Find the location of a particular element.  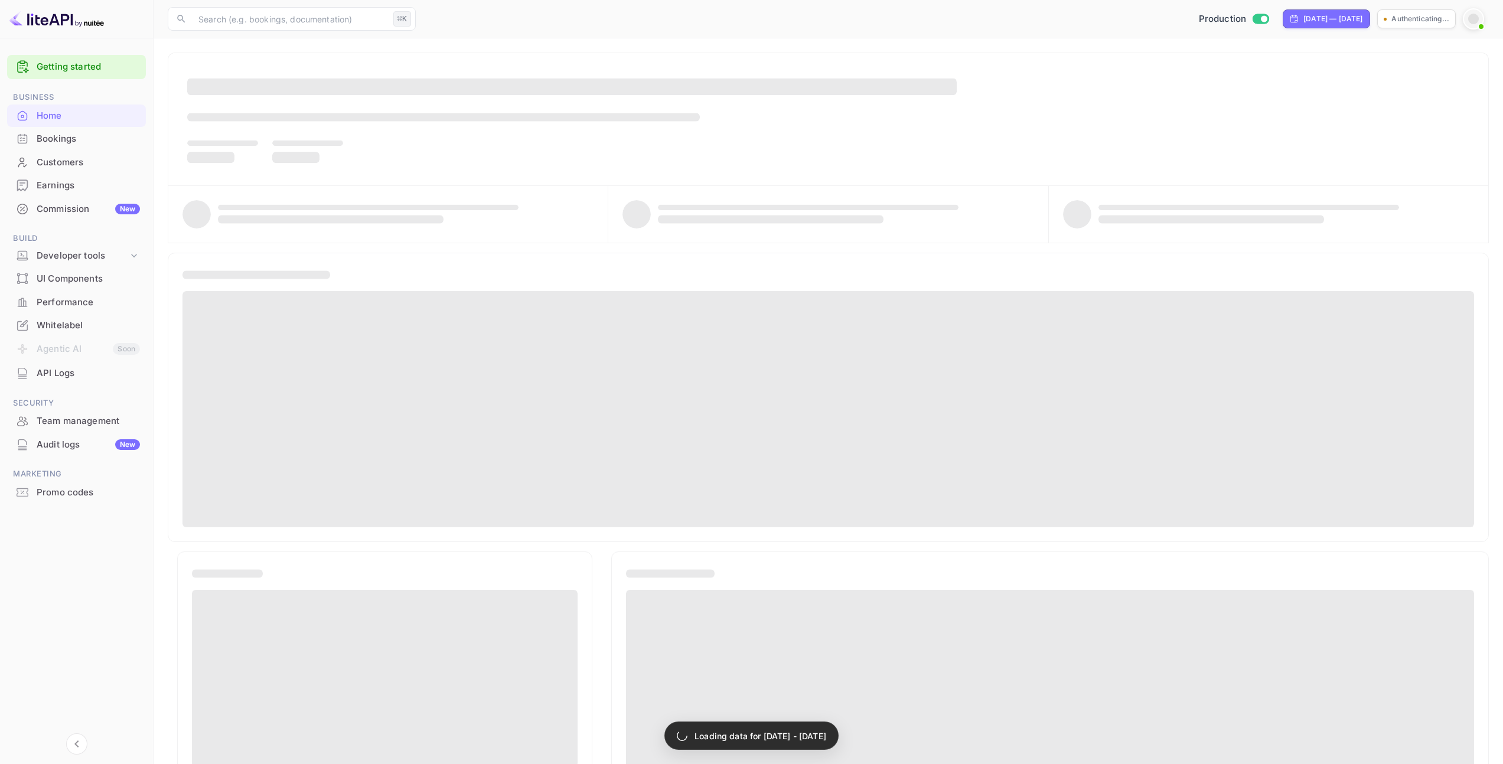

div: Switch to Sandbox mode is located at coordinates (1233, 19).